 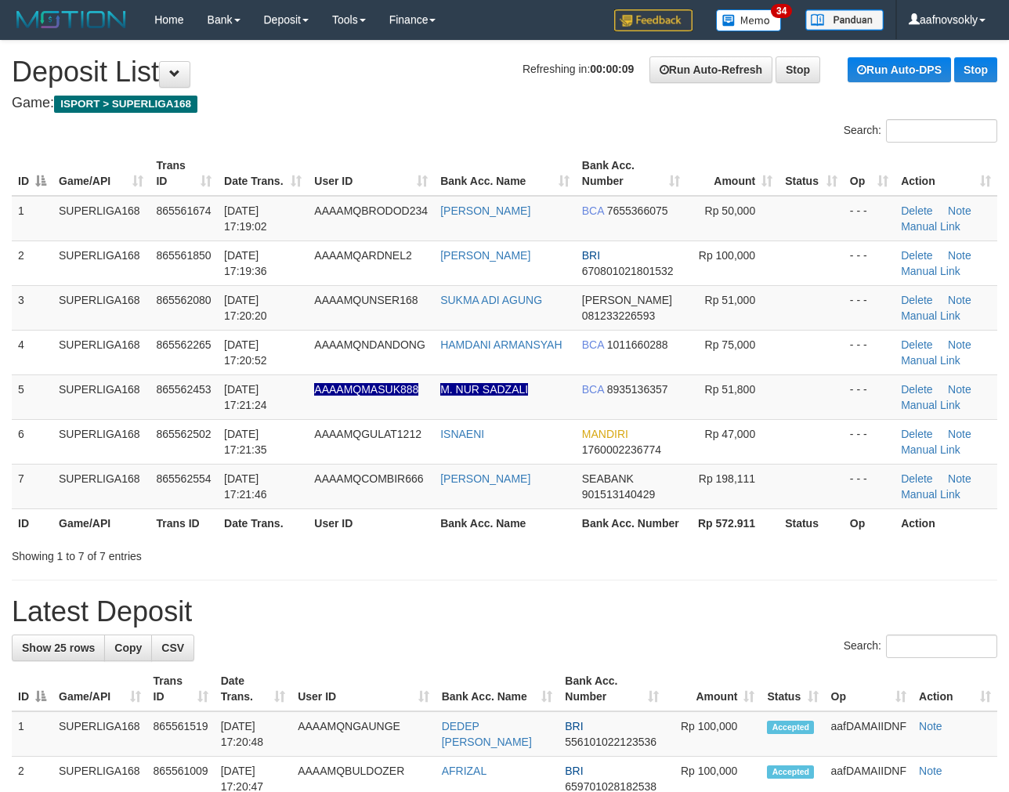 What do you see at coordinates (920, 646) in the screenshot?
I see `label: Search:` at bounding box center [920, 646].